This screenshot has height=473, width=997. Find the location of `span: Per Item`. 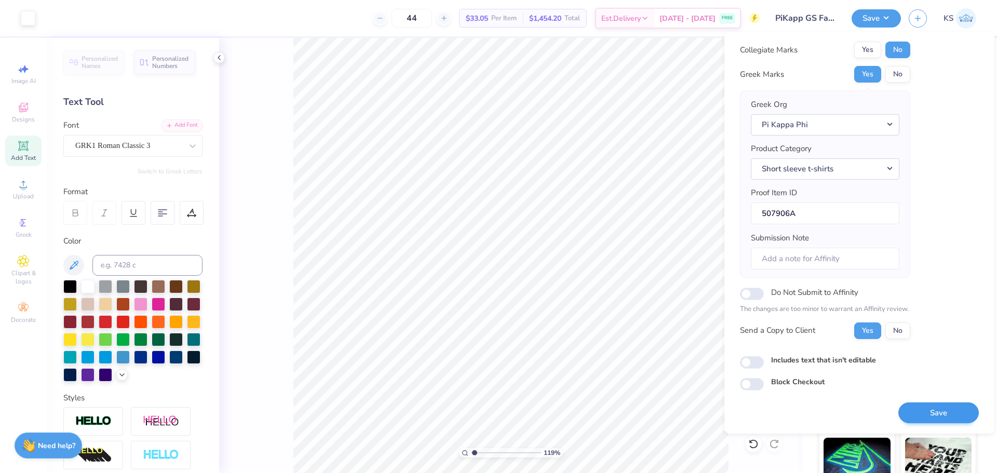

span: Per Item is located at coordinates (504, 18).